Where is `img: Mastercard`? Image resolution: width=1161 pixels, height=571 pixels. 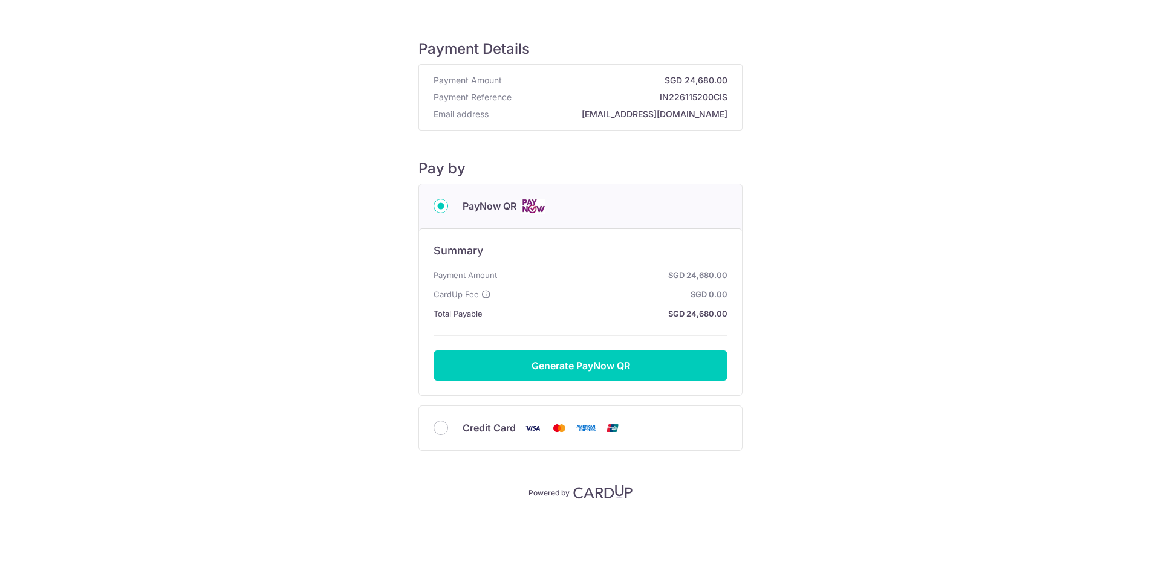
img: Mastercard is located at coordinates (559, 428).